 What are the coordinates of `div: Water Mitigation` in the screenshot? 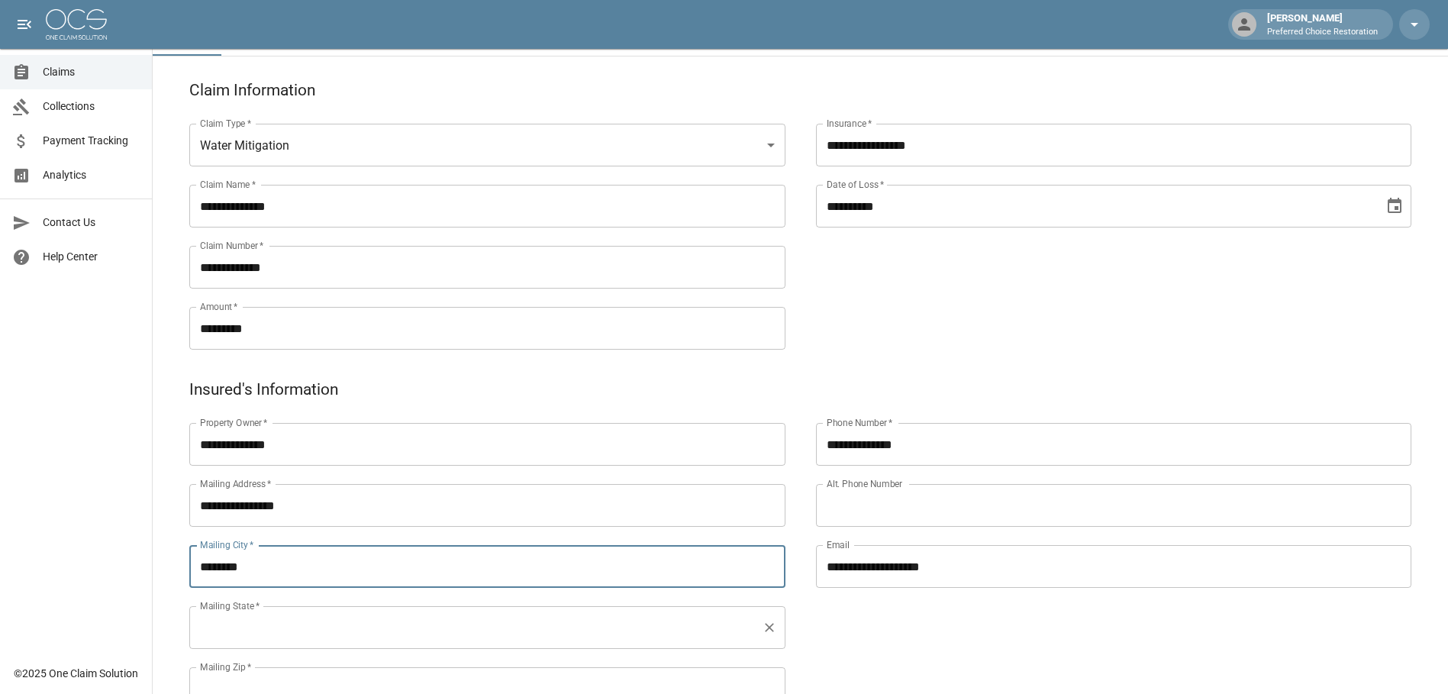 It's located at (487, 145).